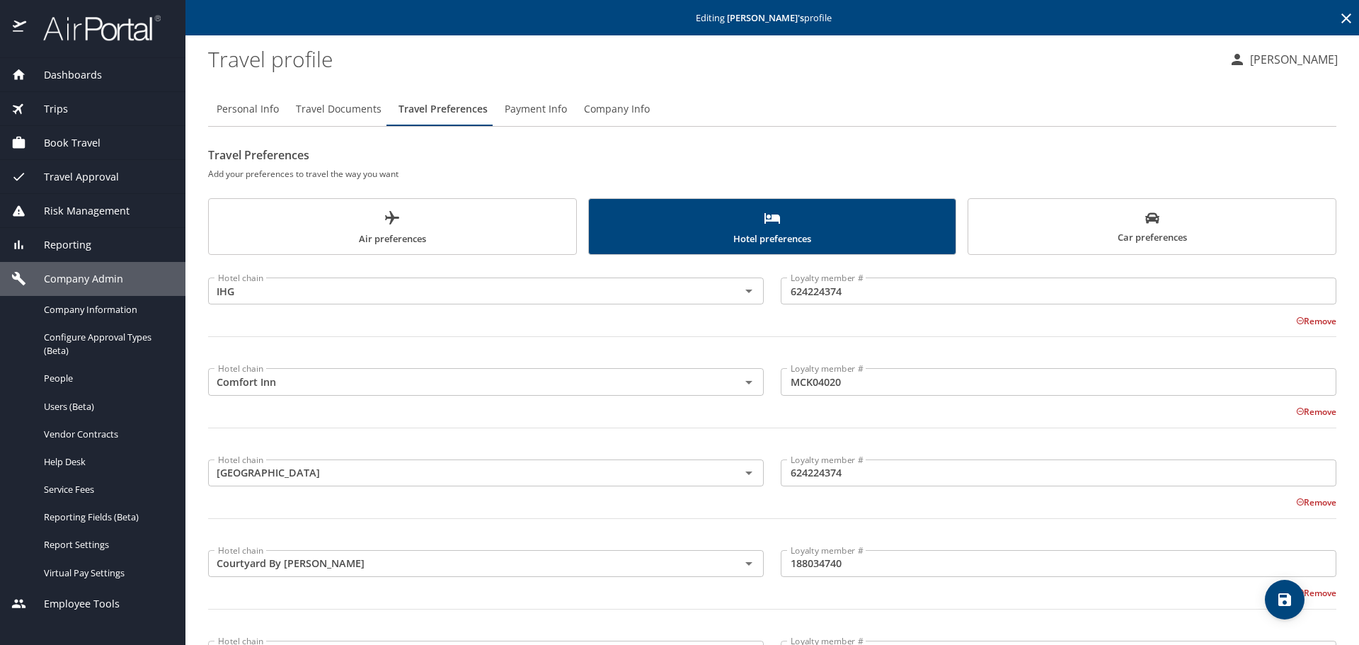 The image size is (1359, 645). What do you see at coordinates (106, 344) in the screenshot?
I see `span: Configure Approval Types (Beta)` at bounding box center [106, 344].